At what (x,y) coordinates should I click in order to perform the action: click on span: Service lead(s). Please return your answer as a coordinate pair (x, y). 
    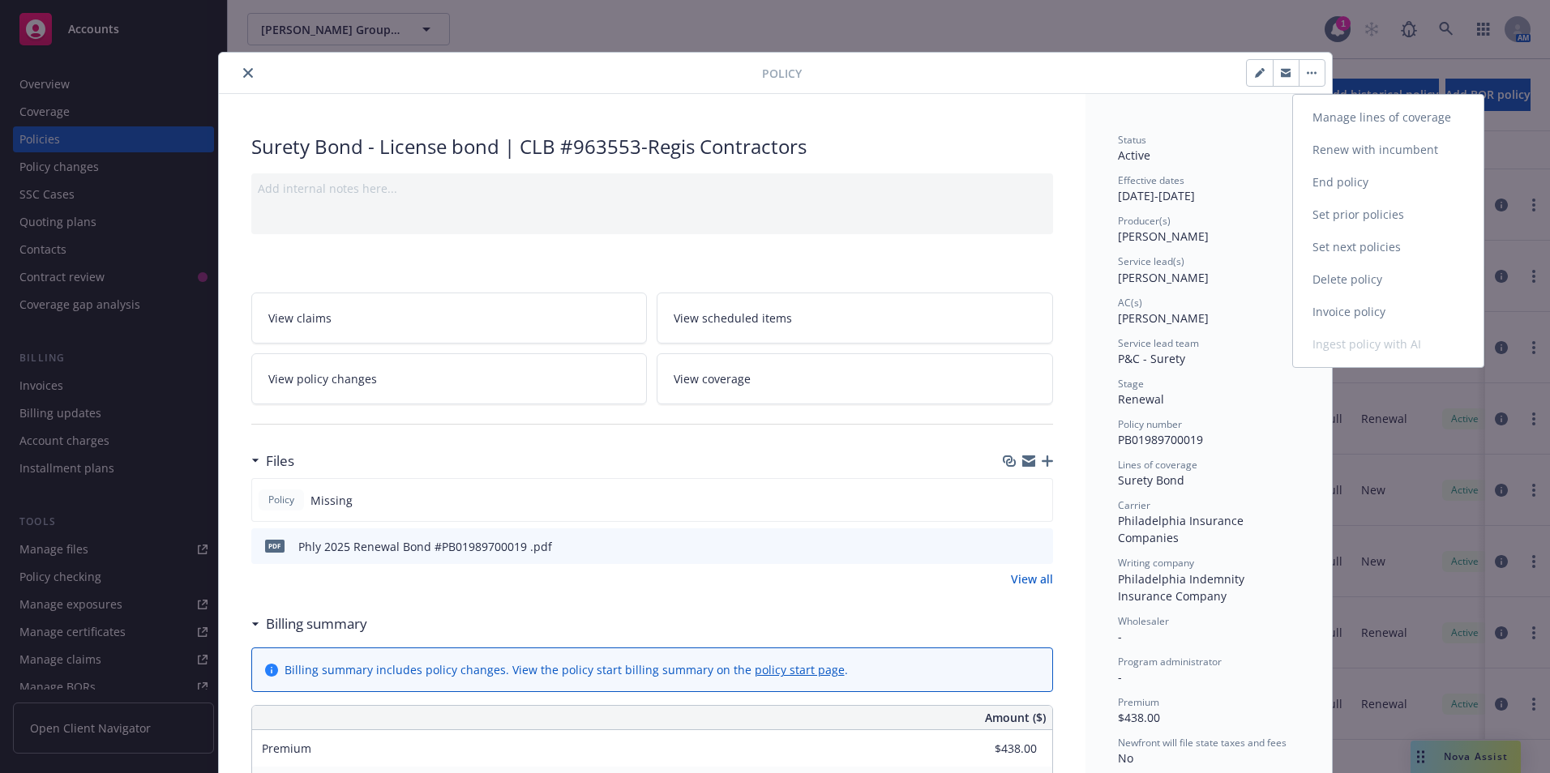
    Looking at the image, I should click on (1151, 261).